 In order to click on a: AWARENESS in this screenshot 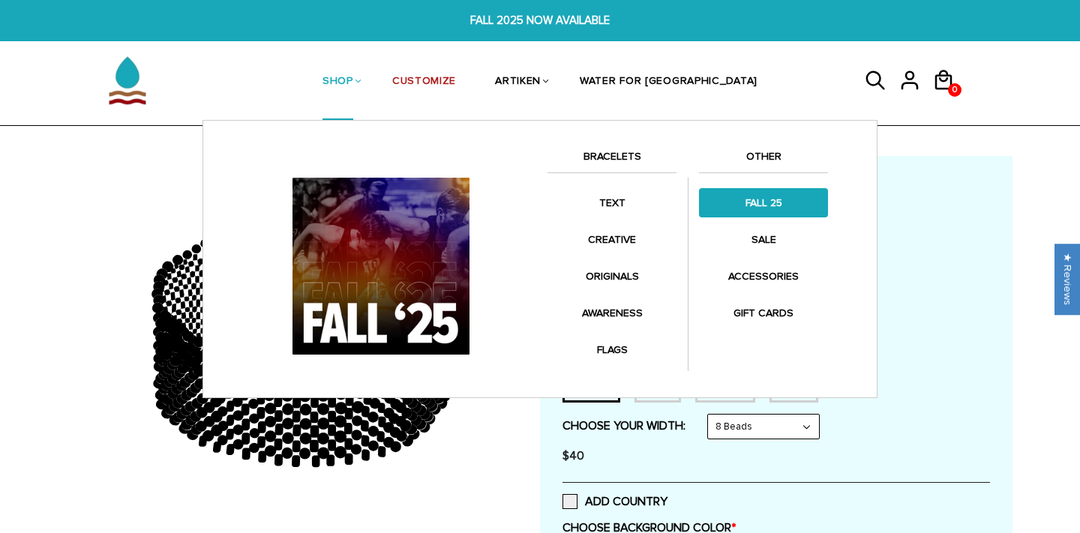, I will do `click(612, 313)`.